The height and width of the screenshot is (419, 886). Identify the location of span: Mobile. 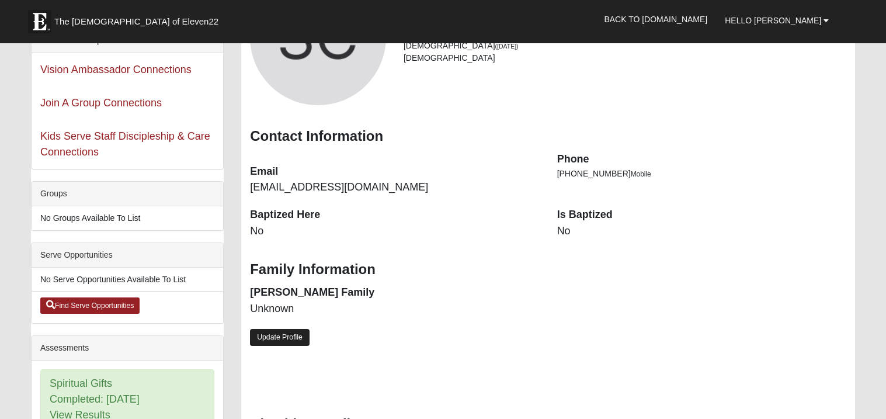
(641, 174).